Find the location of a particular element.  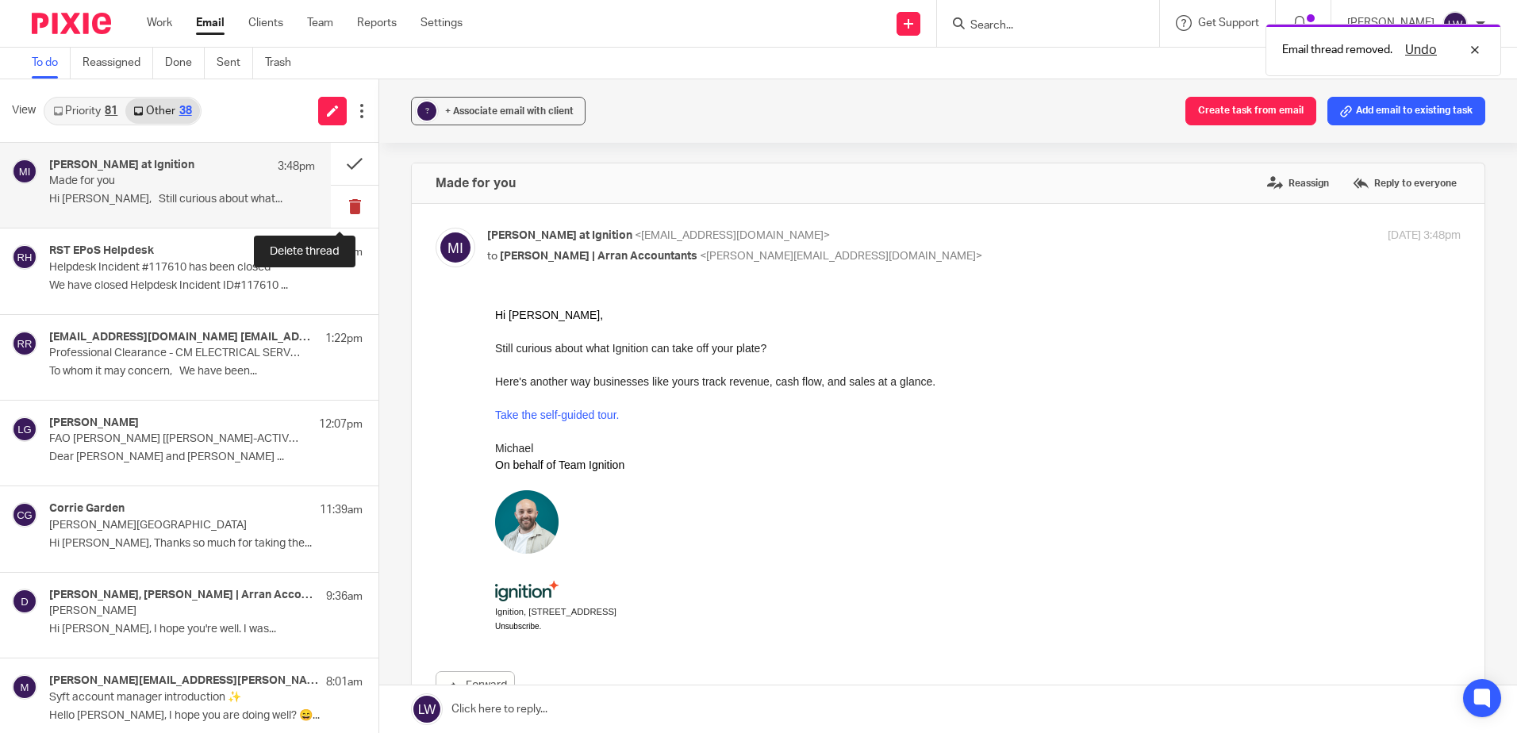

a: Other38 is located at coordinates (162, 111).